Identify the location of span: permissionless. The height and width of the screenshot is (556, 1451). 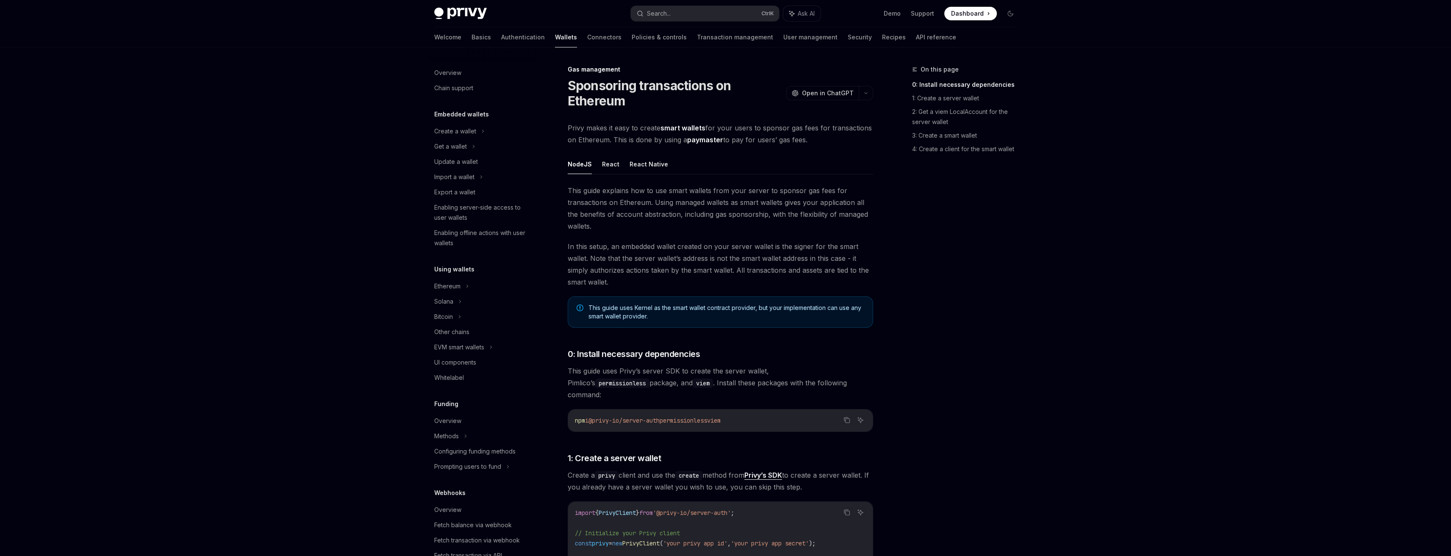
(683, 421).